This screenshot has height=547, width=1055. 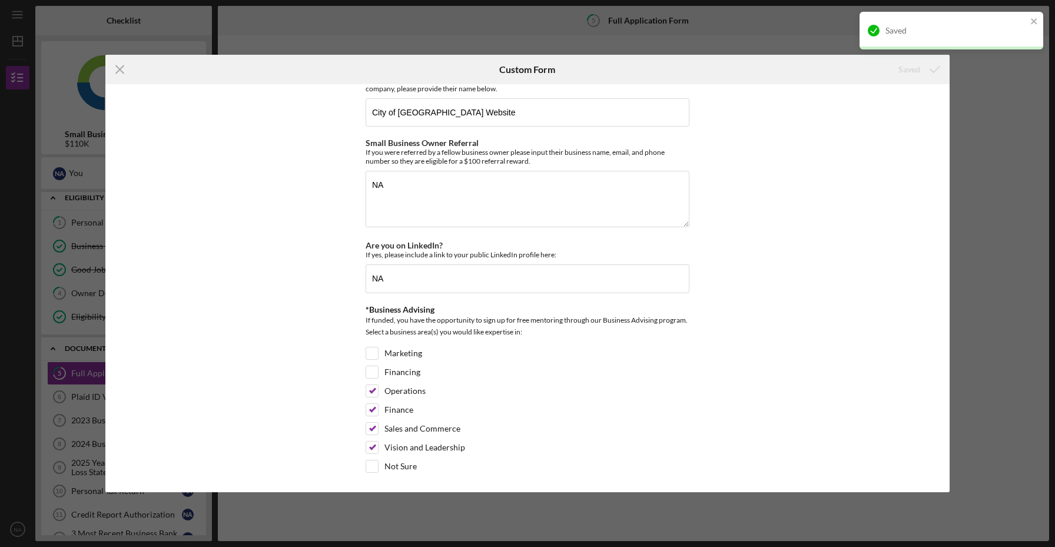 What do you see at coordinates (400, 466) in the screenshot?
I see `label: Not Sure` at bounding box center [400, 466].